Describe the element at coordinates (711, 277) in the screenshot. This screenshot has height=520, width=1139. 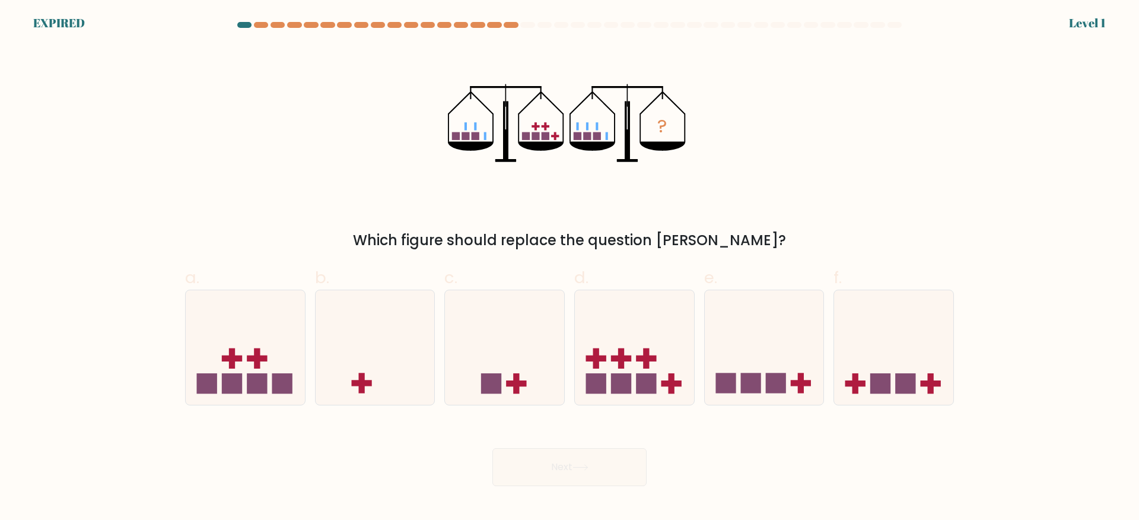
I see `span: e.` at that location.